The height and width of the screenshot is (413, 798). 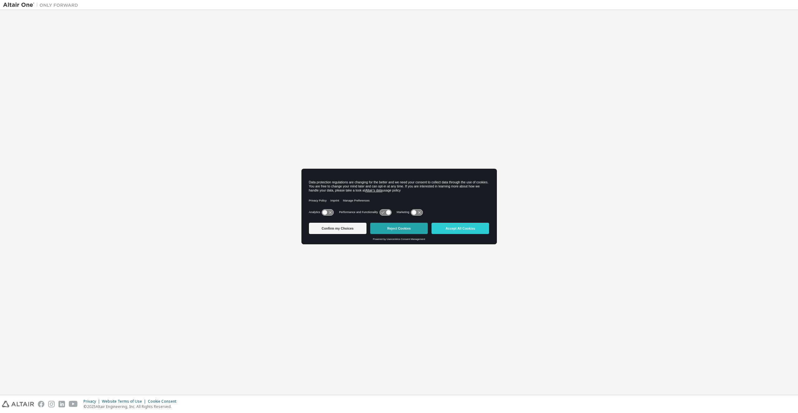 What do you see at coordinates (93, 402) in the screenshot?
I see `div: Privacy` at bounding box center [93, 402].